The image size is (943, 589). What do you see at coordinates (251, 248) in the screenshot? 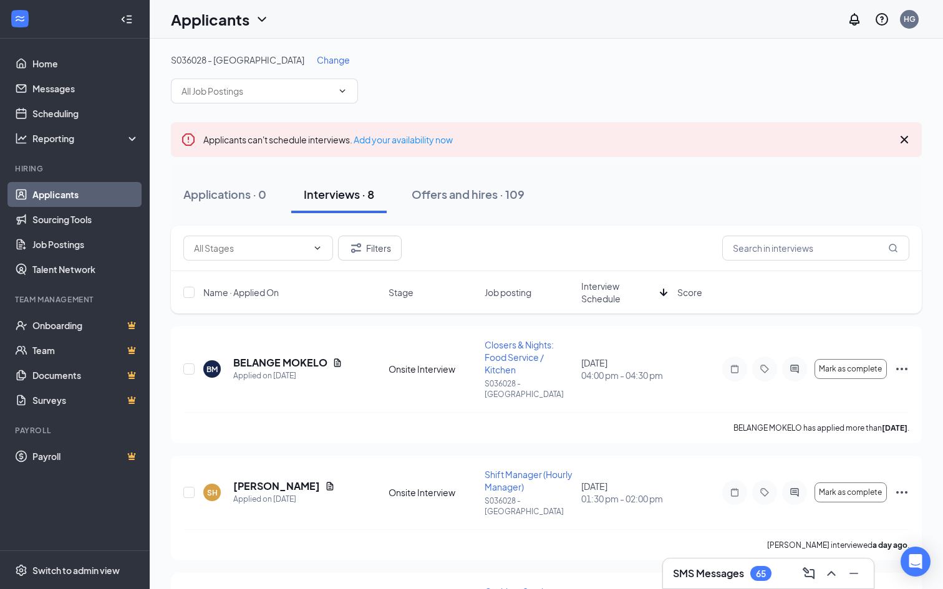
I see `input: All Stages` at bounding box center [251, 248].